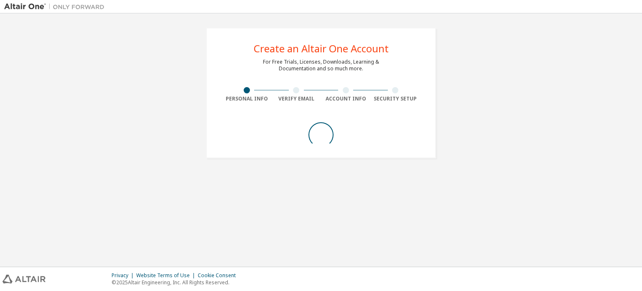 The width and height of the screenshot is (642, 291). What do you see at coordinates (321, 65) in the screenshot?
I see `div: For Free Trials, Licenses, Downloads, Learning & Documentation and so much more.` at bounding box center [321, 65].